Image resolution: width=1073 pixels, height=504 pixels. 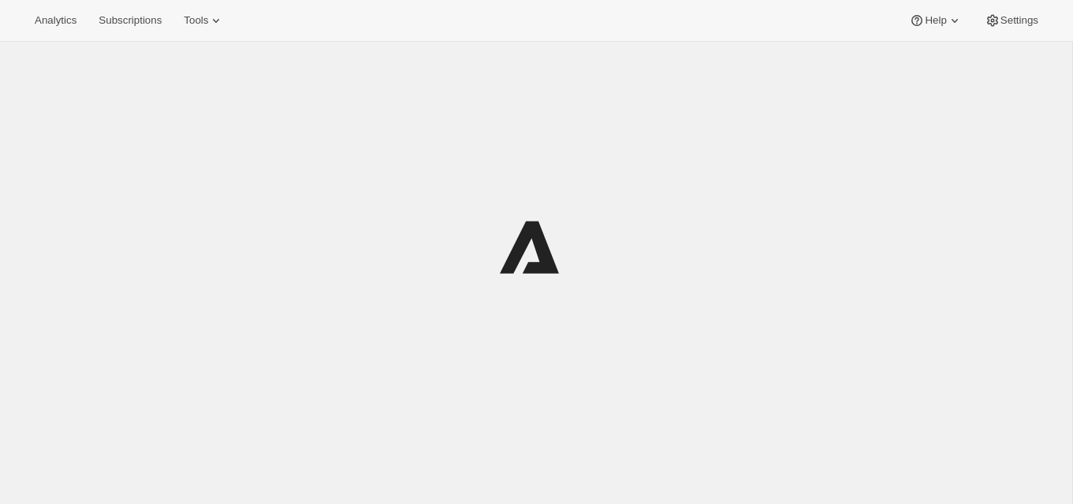 What do you see at coordinates (1020, 21) in the screenshot?
I see `span: Settings` at bounding box center [1020, 21].